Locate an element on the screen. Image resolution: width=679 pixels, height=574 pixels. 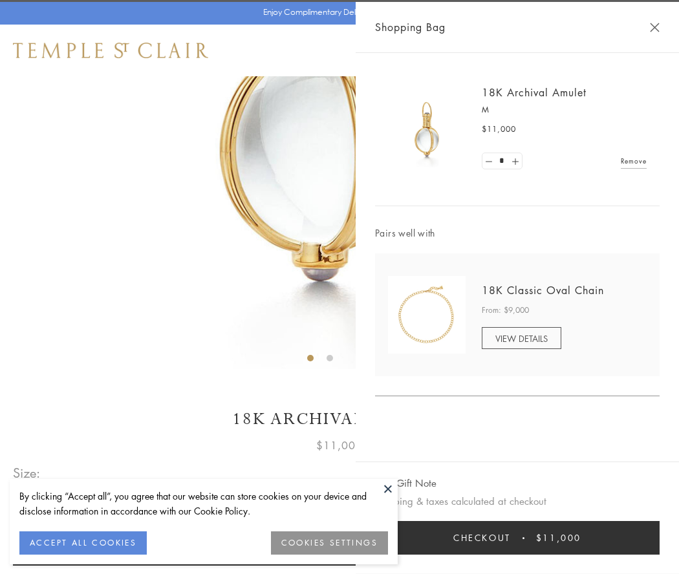
p: Enjoy Complimentary Delivery & Returns is located at coordinates (336, 12).